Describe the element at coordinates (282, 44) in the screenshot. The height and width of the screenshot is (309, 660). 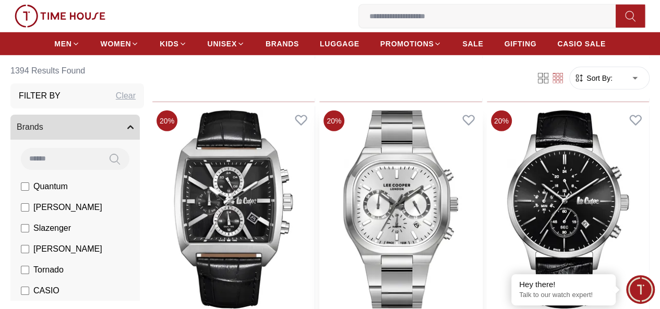
I see `span: BRANDS` at that location.